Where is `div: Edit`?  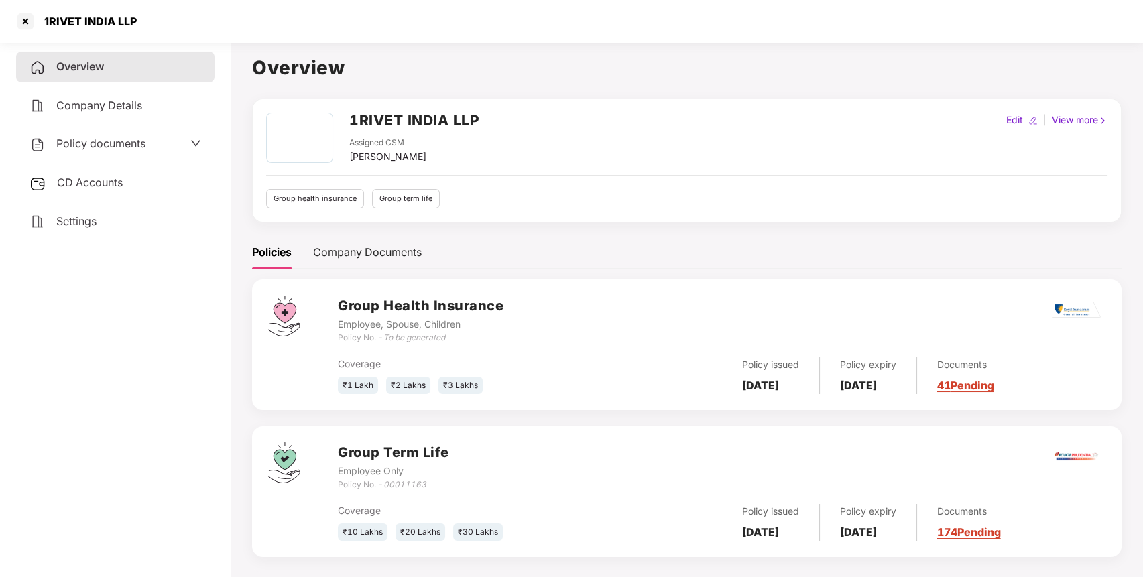 div: Edit is located at coordinates (1015, 120).